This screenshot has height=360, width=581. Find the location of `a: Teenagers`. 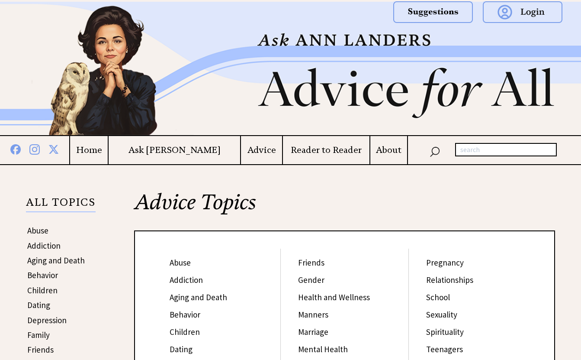

a: Teenagers is located at coordinates (445, 349).